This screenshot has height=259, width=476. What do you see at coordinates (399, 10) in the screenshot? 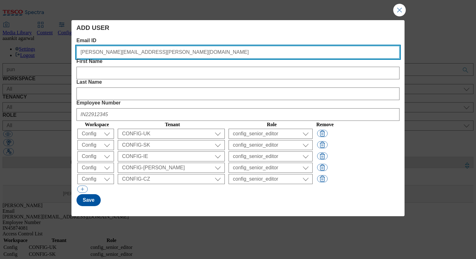
I see `button: Close Modal` at bounding box center [399, 10].